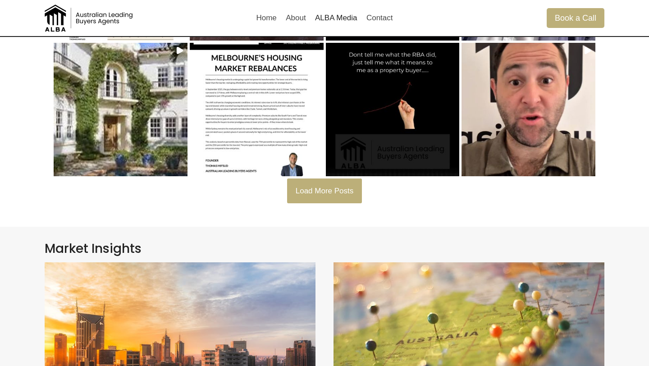 The image size is (649, 366). What do you see at coordinates (256, 109) in the screenshot?
I see `div: Melbourne’s cheapest homes are now rising twice as fast as its most expensive, and the gap is clo...` at bounding box center [256, 109].